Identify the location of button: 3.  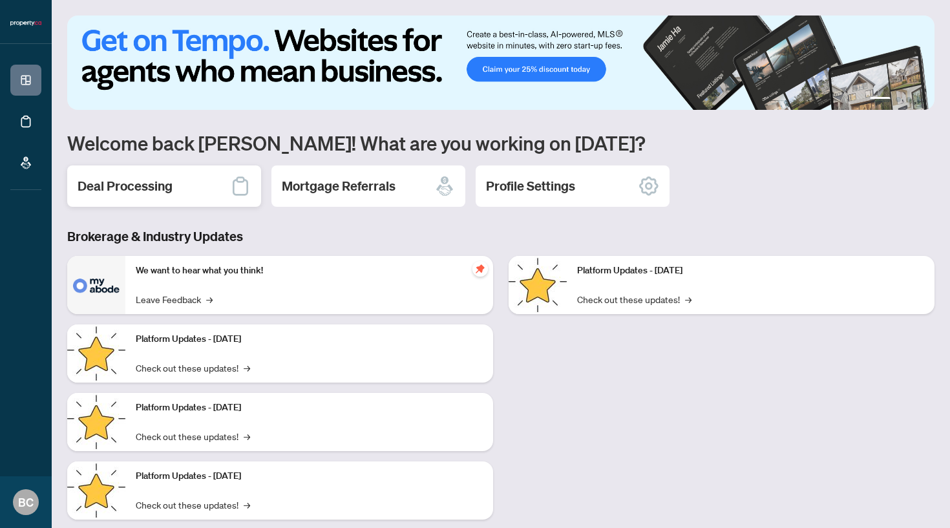
(908, 99).